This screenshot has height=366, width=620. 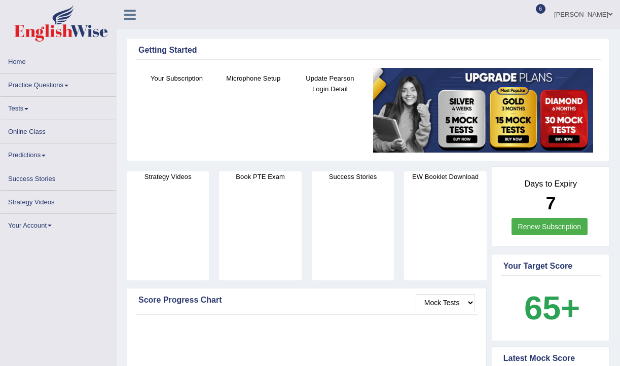 What do you see at coordinates (58, 83) in the screenshot?
I see `a: Practice Questions` at bounding box center [58, 83].